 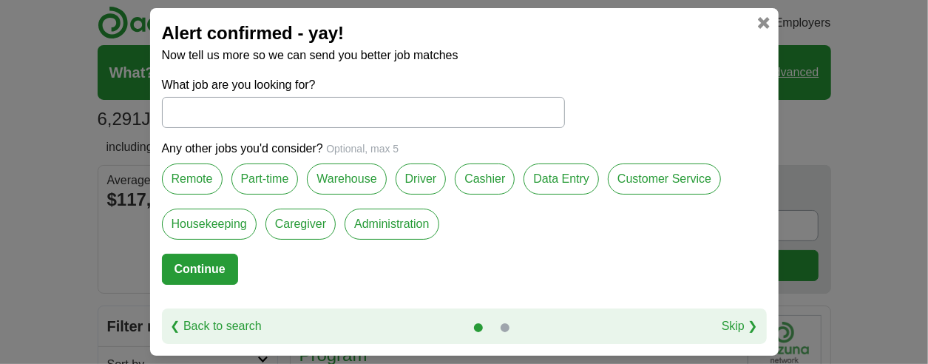 I want to click on label: Warehouse, so click(x=346, y=179).